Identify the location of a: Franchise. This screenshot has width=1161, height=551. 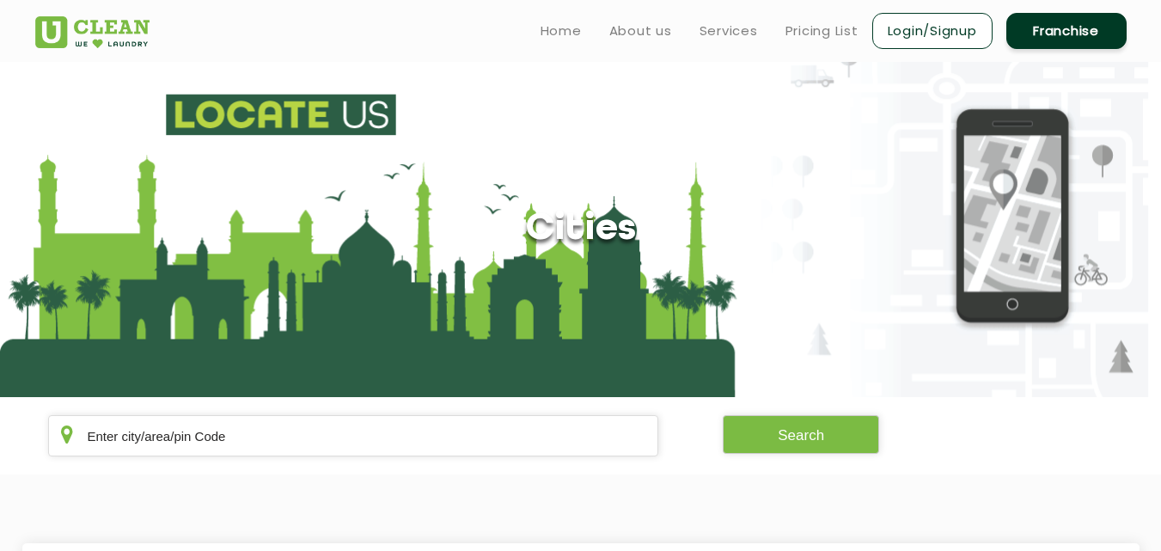
(1066, 31).